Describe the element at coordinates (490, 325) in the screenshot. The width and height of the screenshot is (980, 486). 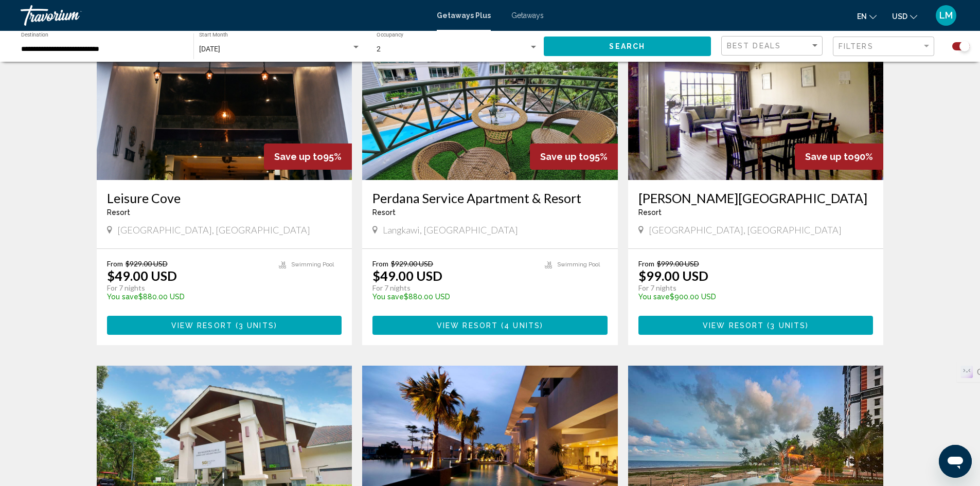
I see `button: View Resort(4 units)` at that location.